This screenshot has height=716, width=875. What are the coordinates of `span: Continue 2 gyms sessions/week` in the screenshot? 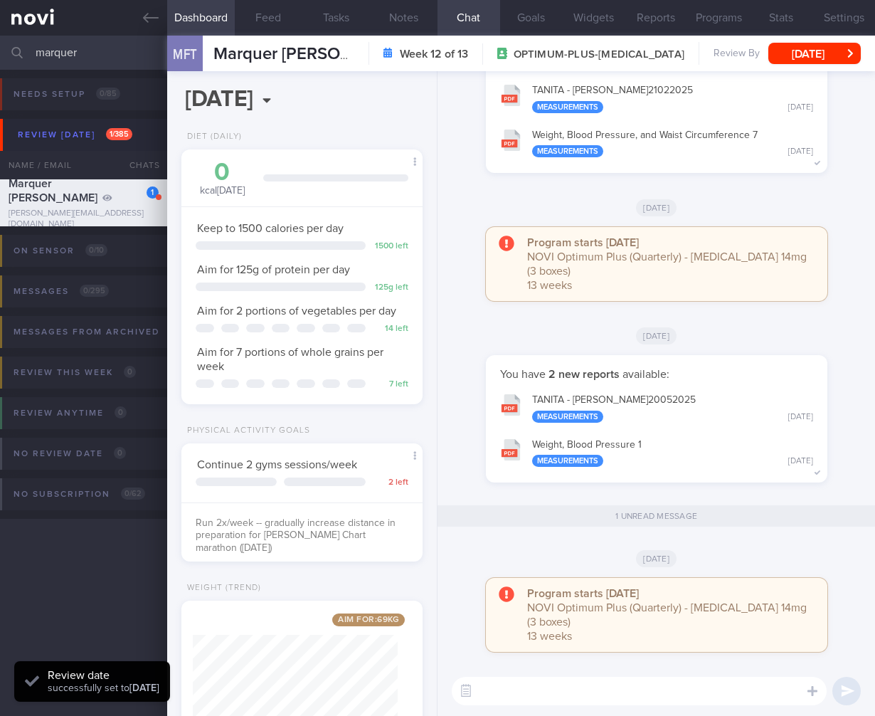 It's located at (277, 465).